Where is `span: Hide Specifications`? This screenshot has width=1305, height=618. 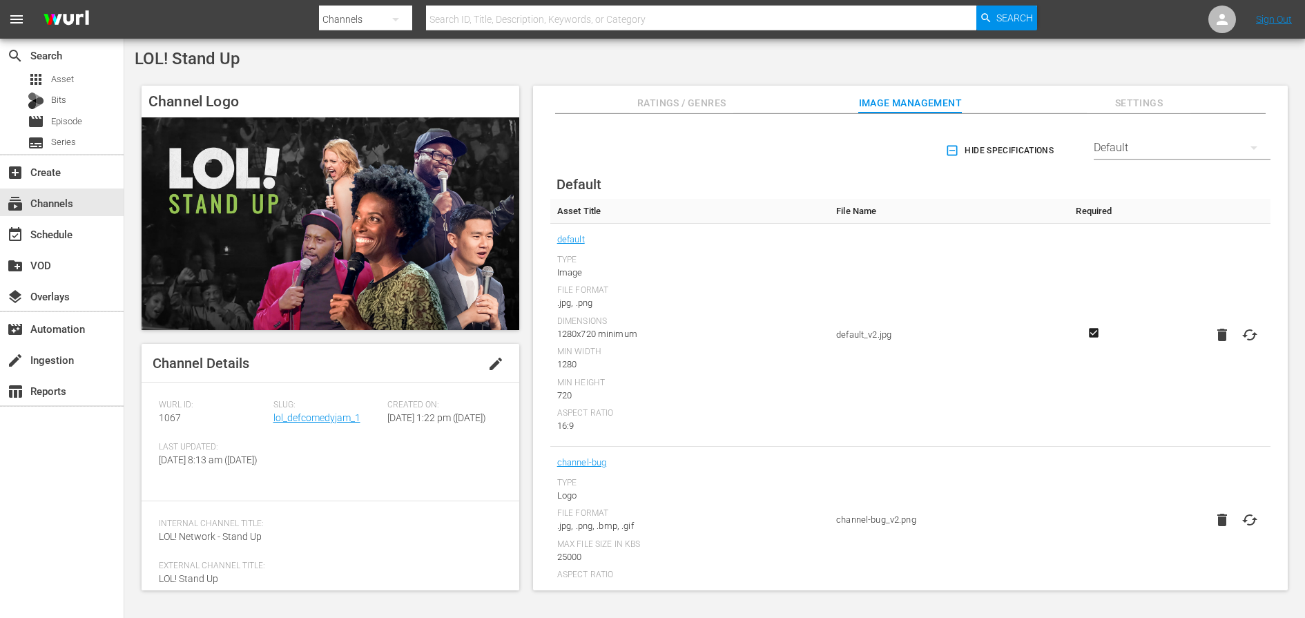 span: Hide Specifications is located at coordinates (1001, 151).